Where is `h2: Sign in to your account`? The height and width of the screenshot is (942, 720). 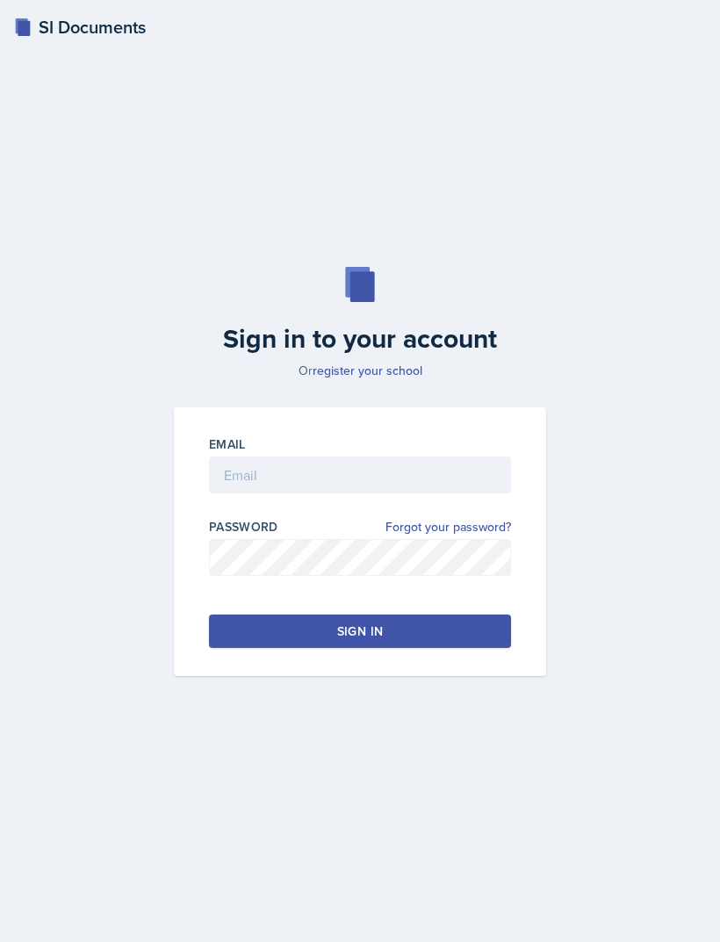 h2: Sign in to your account is located at coordinates (360, 339).